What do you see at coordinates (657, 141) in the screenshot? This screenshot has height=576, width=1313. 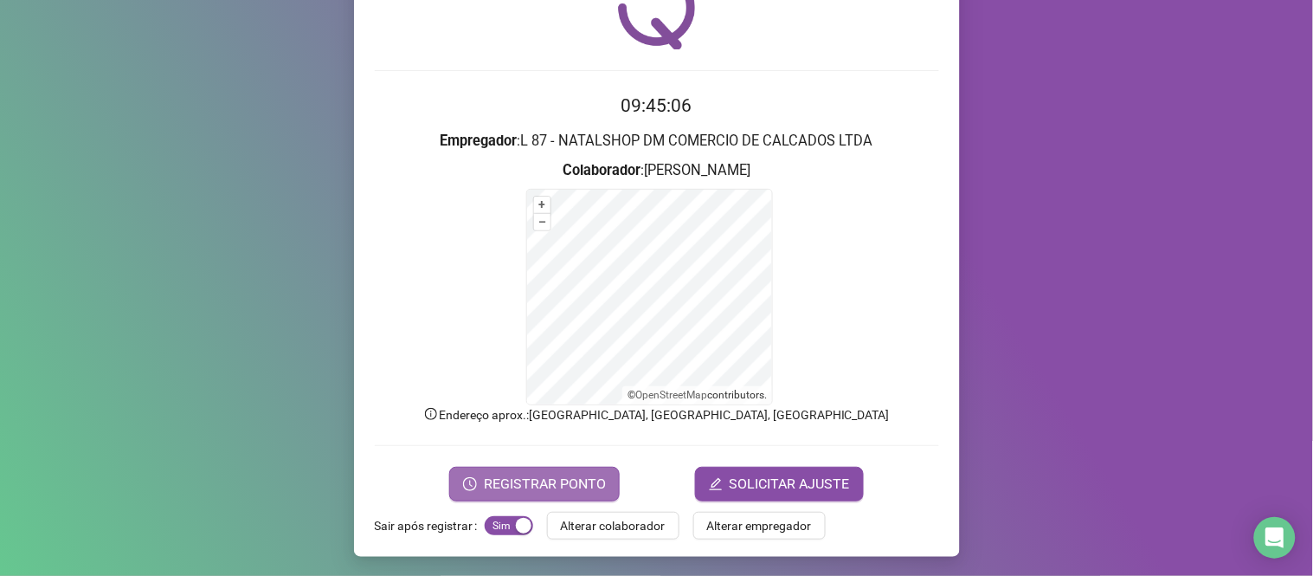 I see `h3: : L 87 - NATALSHOP DM COMERCIO DE CALCADOS LTDA` at bounding box center [657, 141].